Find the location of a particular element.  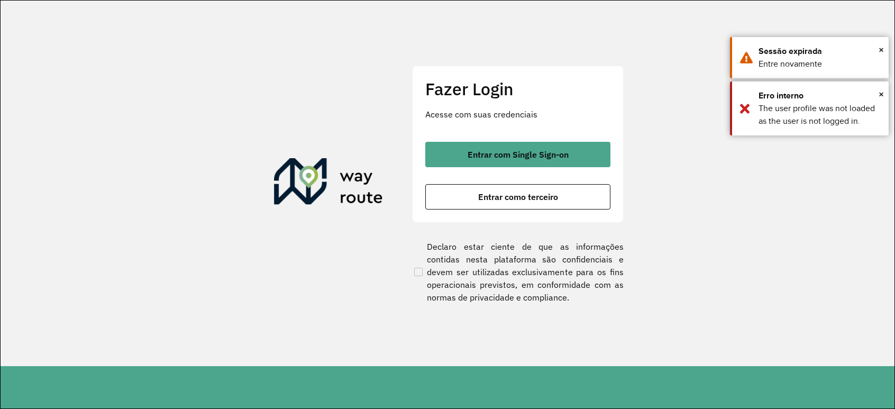

h2: Fazer Login is located at coordinates (518, 89).